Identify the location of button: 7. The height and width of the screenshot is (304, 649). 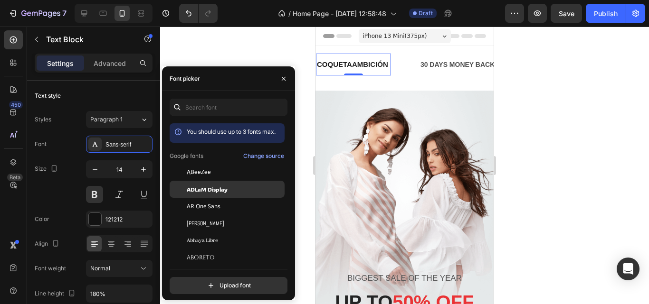
(37, 13).